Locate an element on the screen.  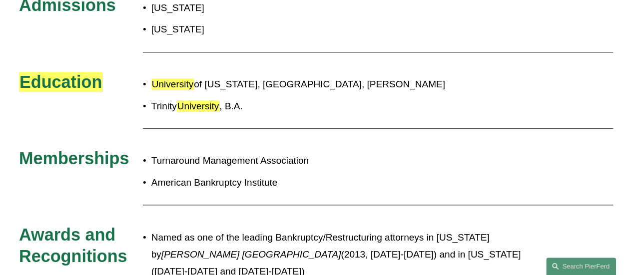
a: Search this site is located at coordinates (581, 266).